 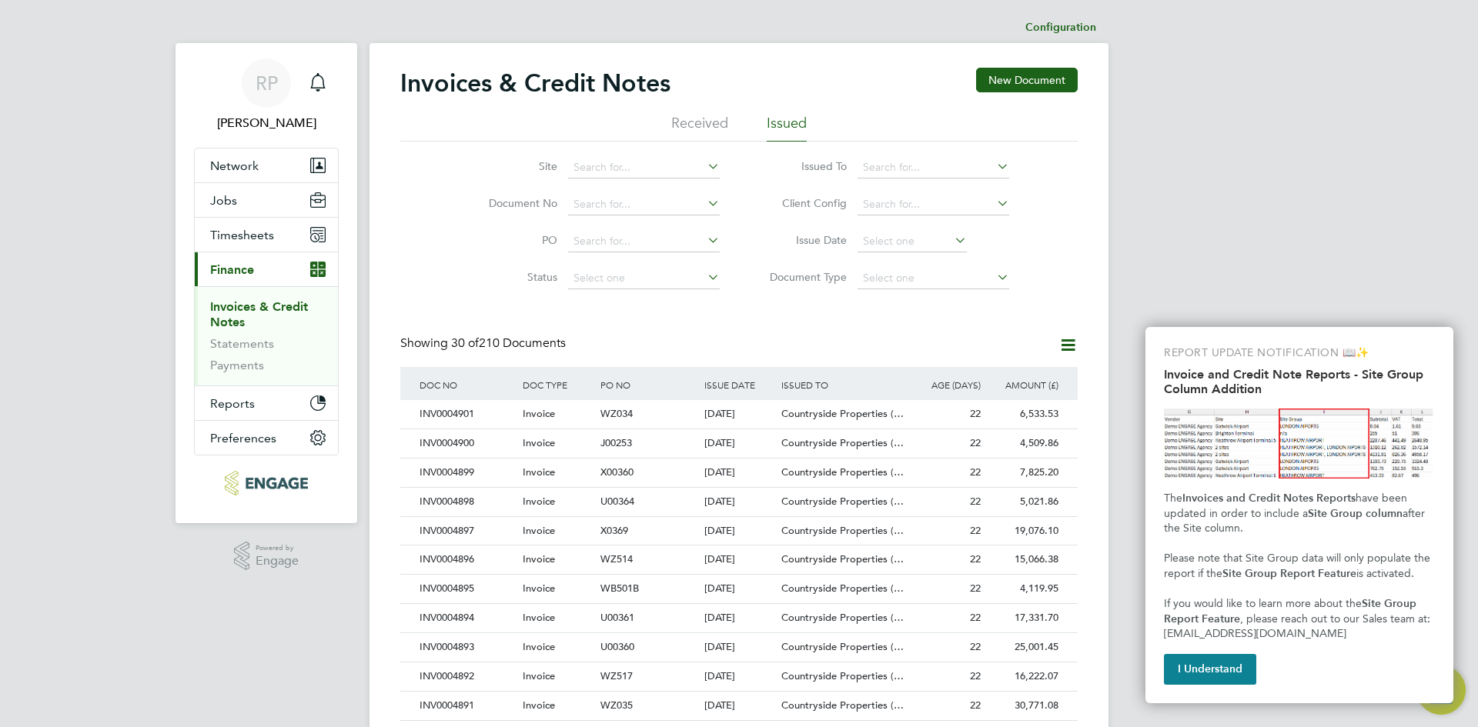 What do you see at coordinates (1023, 618) in the screenshot?
I see `div: 17,331.70` at bounding box center [1023, 618].